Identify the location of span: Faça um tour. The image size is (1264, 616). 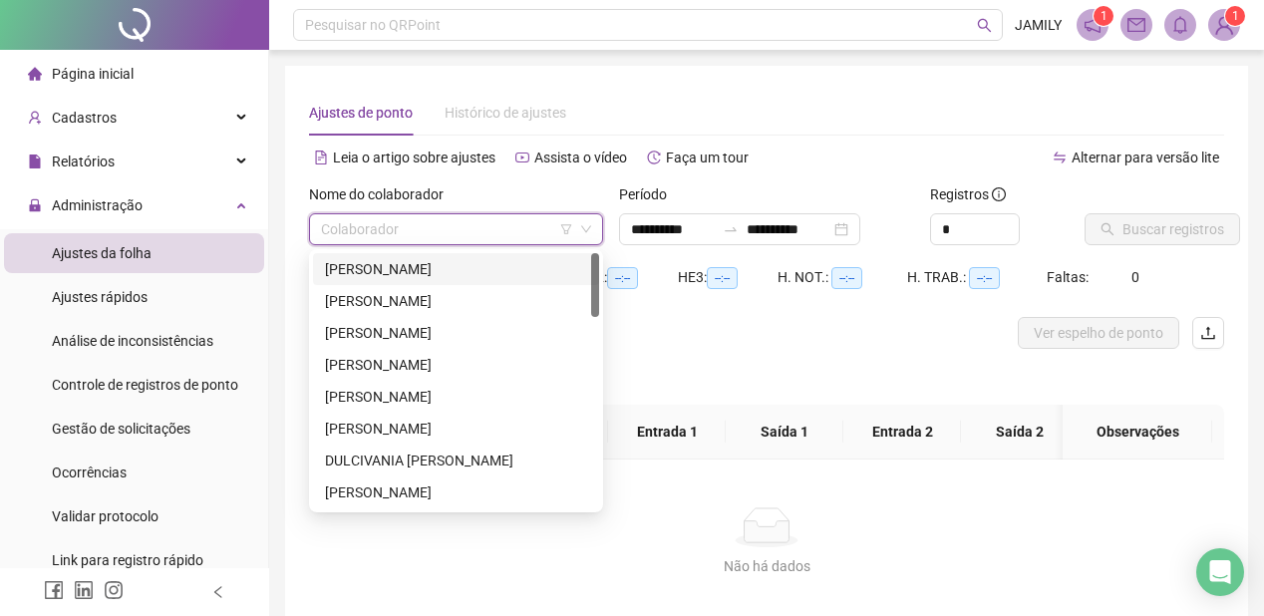
(707, 158).